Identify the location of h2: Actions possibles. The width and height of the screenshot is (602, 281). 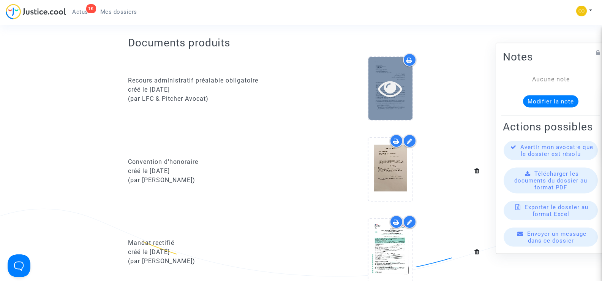
(551, 126).